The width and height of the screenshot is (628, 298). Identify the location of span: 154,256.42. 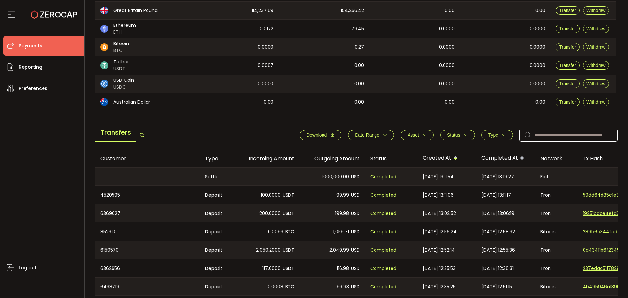
(352, 10).